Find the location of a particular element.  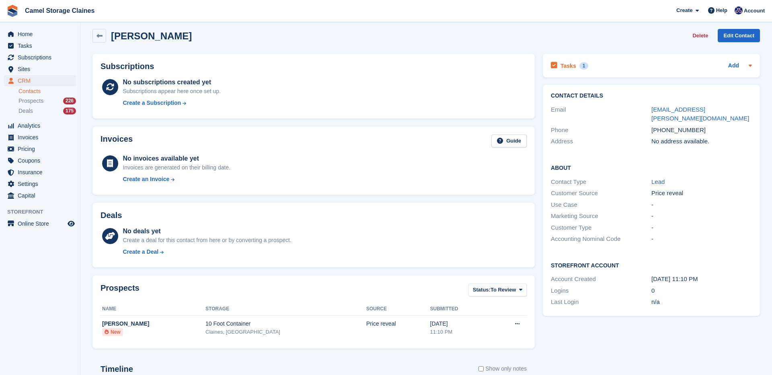

img: stora-icon-8386f47178a22dfd0bd8f6a31ec36ba5ce8667c1dd55bd0f319d3a0aa187defe.svg is located at coordinates (12, 11).